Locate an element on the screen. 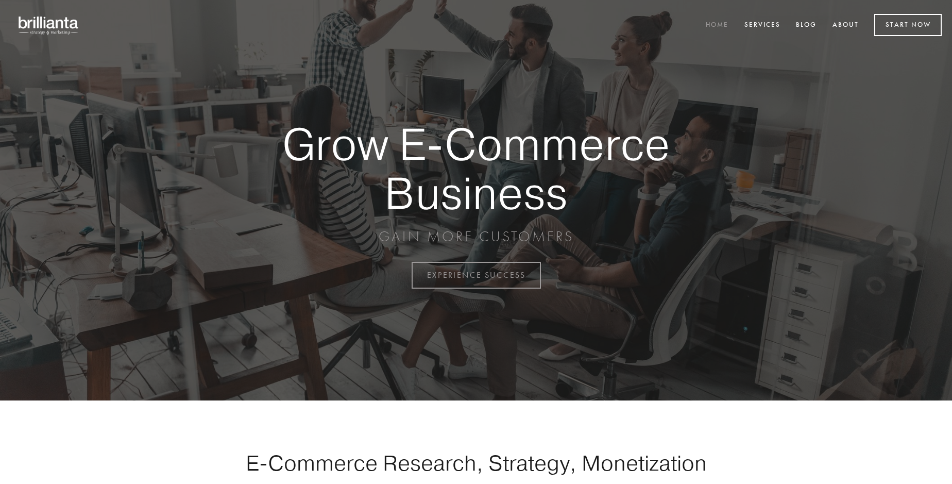  a: Services is located at coordinates (763, 25).